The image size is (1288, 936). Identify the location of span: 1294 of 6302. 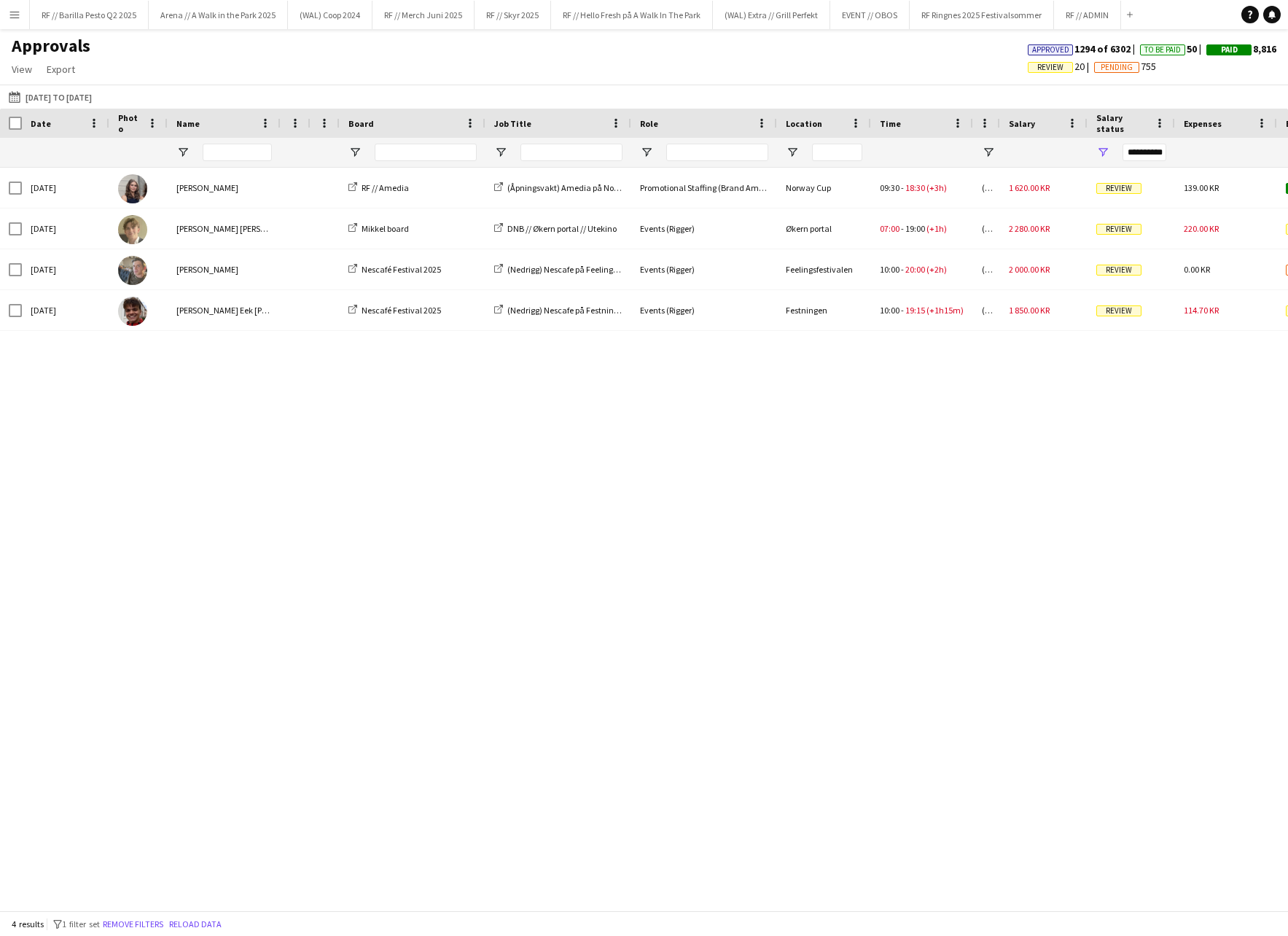
(1084, 49).